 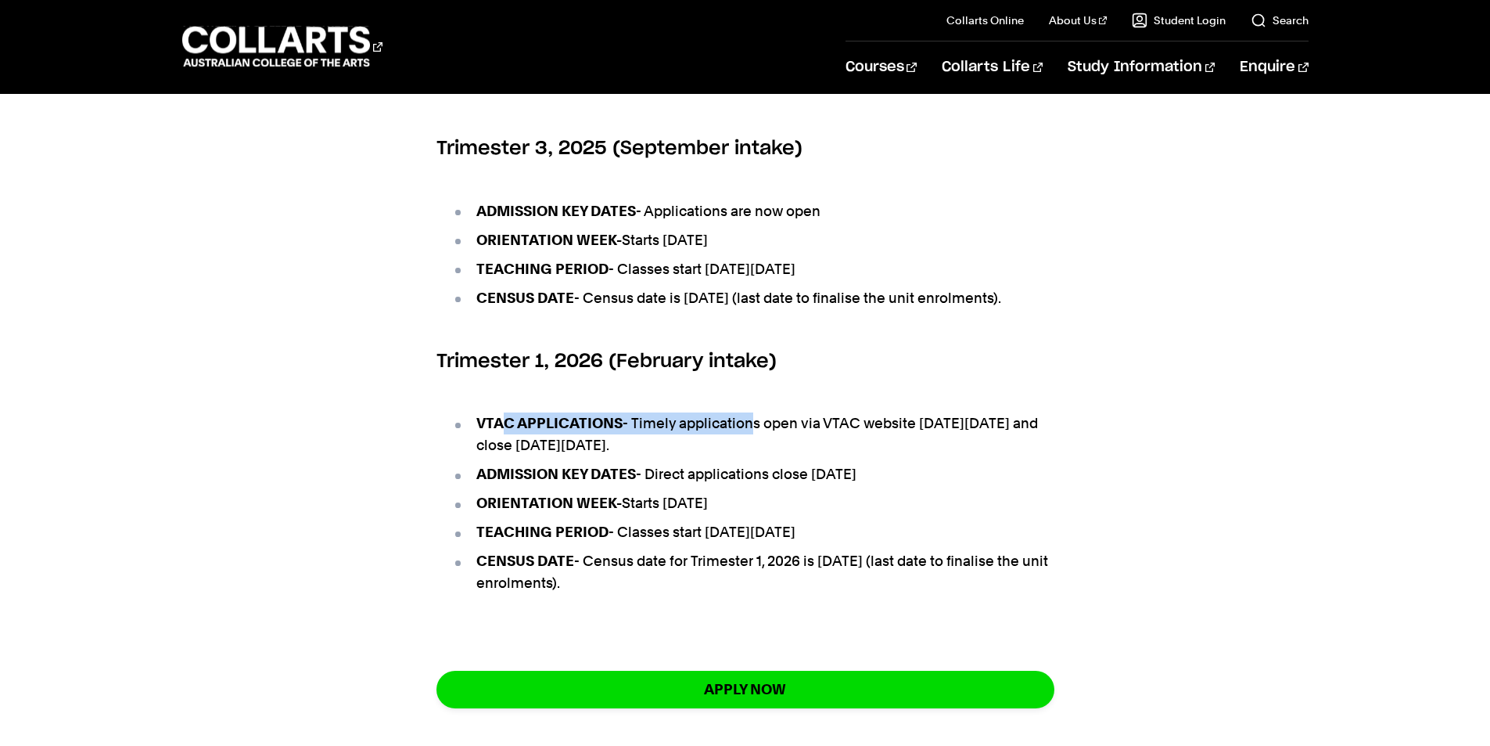 I want to click on h6: Trimester 1, 2026 (February intake), so click(x=746, y=361).